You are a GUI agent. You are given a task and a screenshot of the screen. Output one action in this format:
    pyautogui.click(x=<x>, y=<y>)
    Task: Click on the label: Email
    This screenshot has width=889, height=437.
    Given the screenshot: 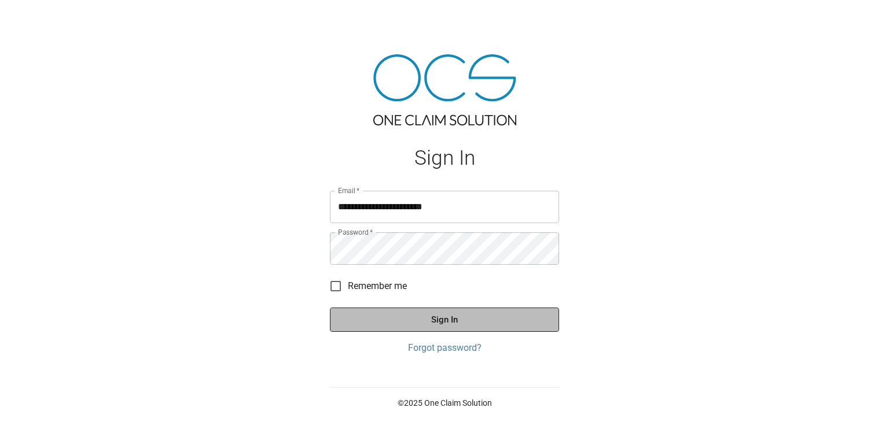 What is the action you would take?
    pyautogui.click(x=349, y=190)
    